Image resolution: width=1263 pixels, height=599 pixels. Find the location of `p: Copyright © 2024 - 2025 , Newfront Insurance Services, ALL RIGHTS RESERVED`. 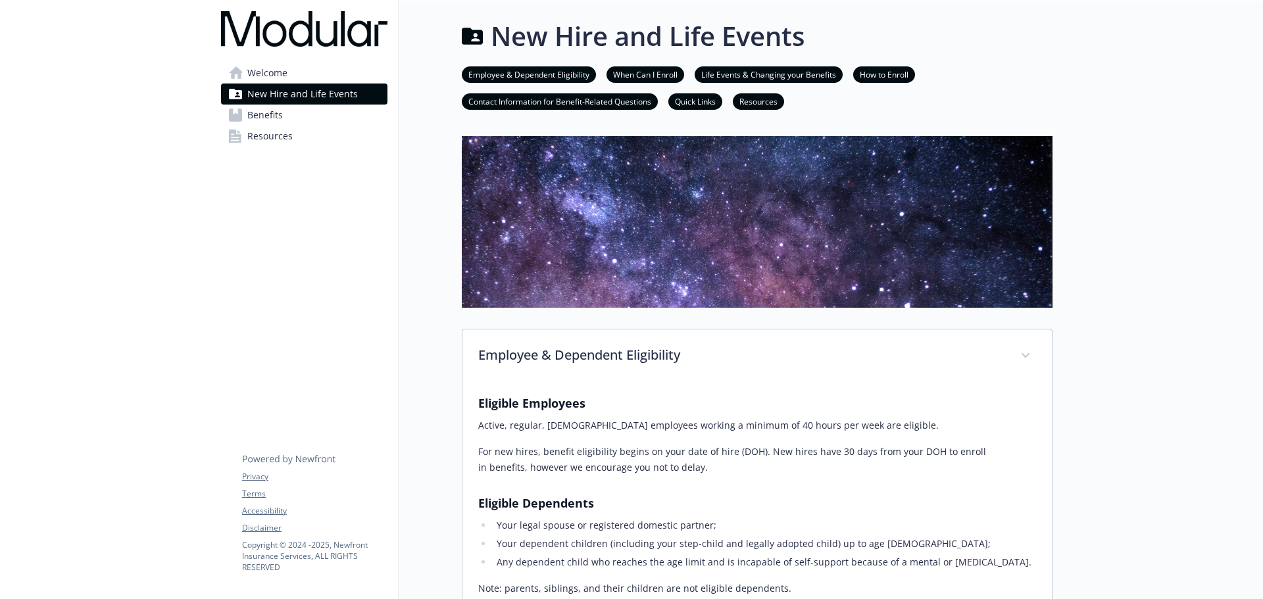

p: Copyright © 2024 - 2025 , Newfront Insurance Services, ALL RIGHTS RESERVED is located at coordinates (314, 556).